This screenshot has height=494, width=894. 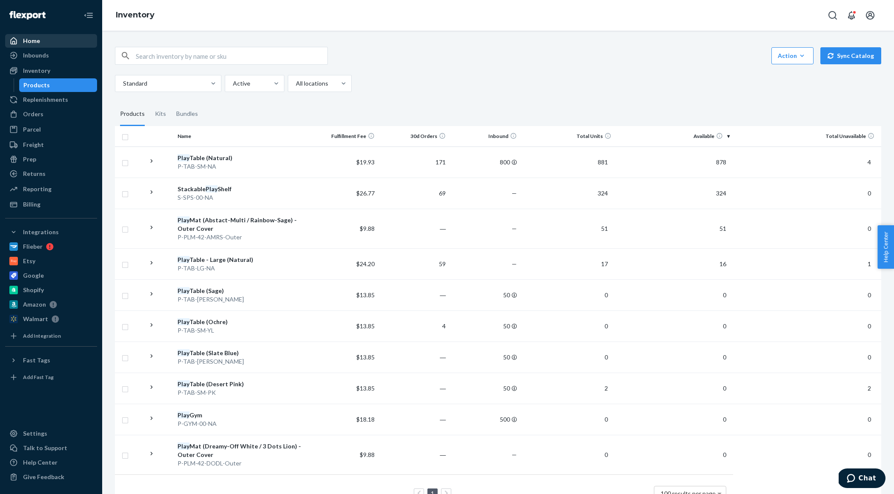 I want to click on span: $26.77, so click(x=365, y=193).